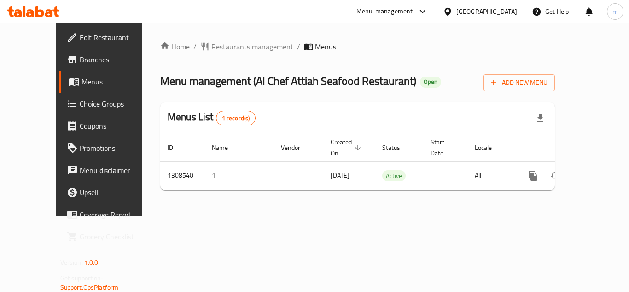  Describe the element at coordinates (182, 175) in the screenshot. I see `td: 1308540` at that location.